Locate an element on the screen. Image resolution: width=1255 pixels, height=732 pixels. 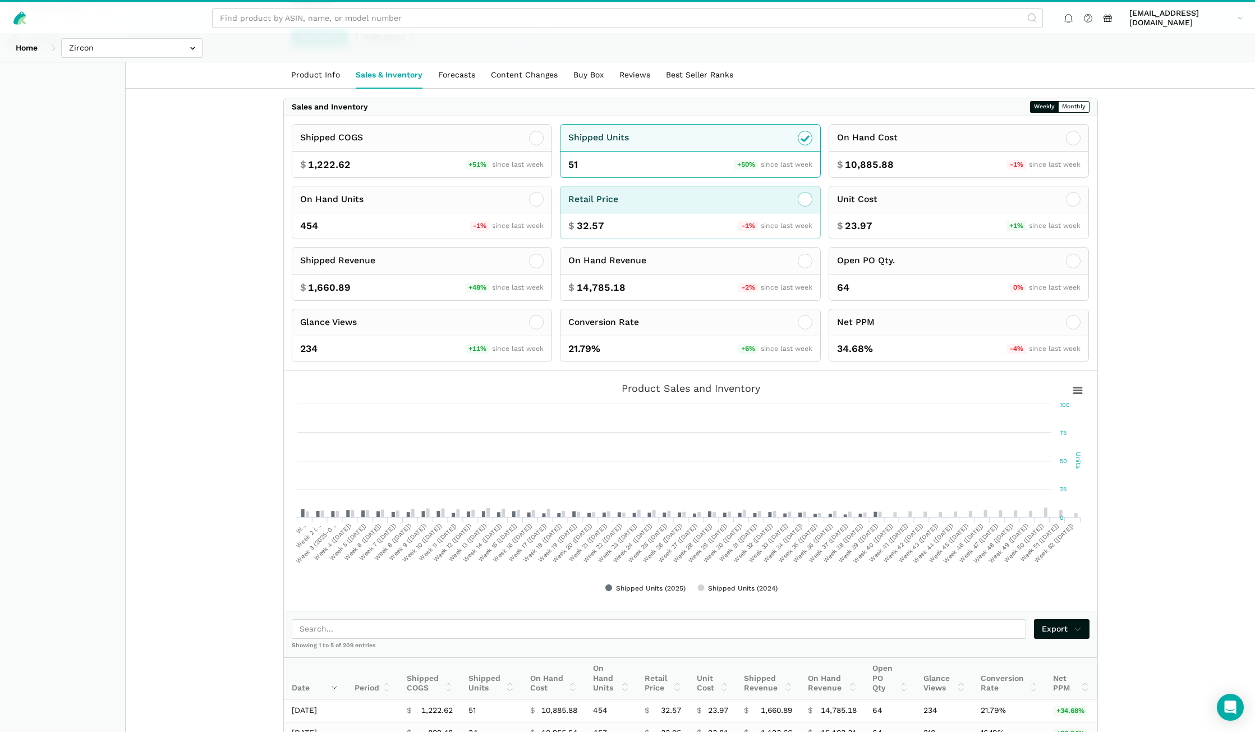
div: On Hand Revenue is located at coordinates (607, 260).